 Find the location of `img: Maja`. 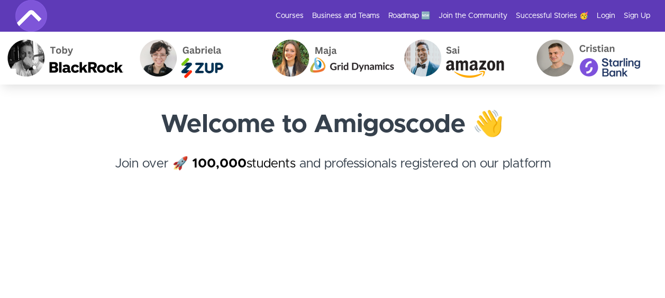

img: Maja is located at coordinates (330, 58).